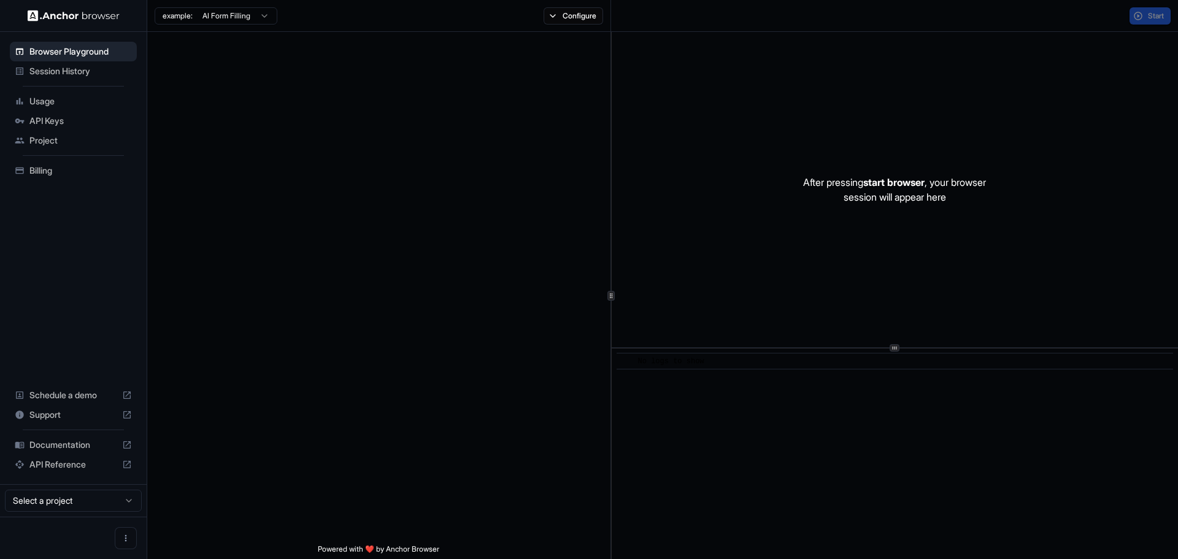 The image size is (1178, 559). What do you see at coordinates (894, 182) in the screenshot?
I see `span: start browser` at bounding box center [894, 182].